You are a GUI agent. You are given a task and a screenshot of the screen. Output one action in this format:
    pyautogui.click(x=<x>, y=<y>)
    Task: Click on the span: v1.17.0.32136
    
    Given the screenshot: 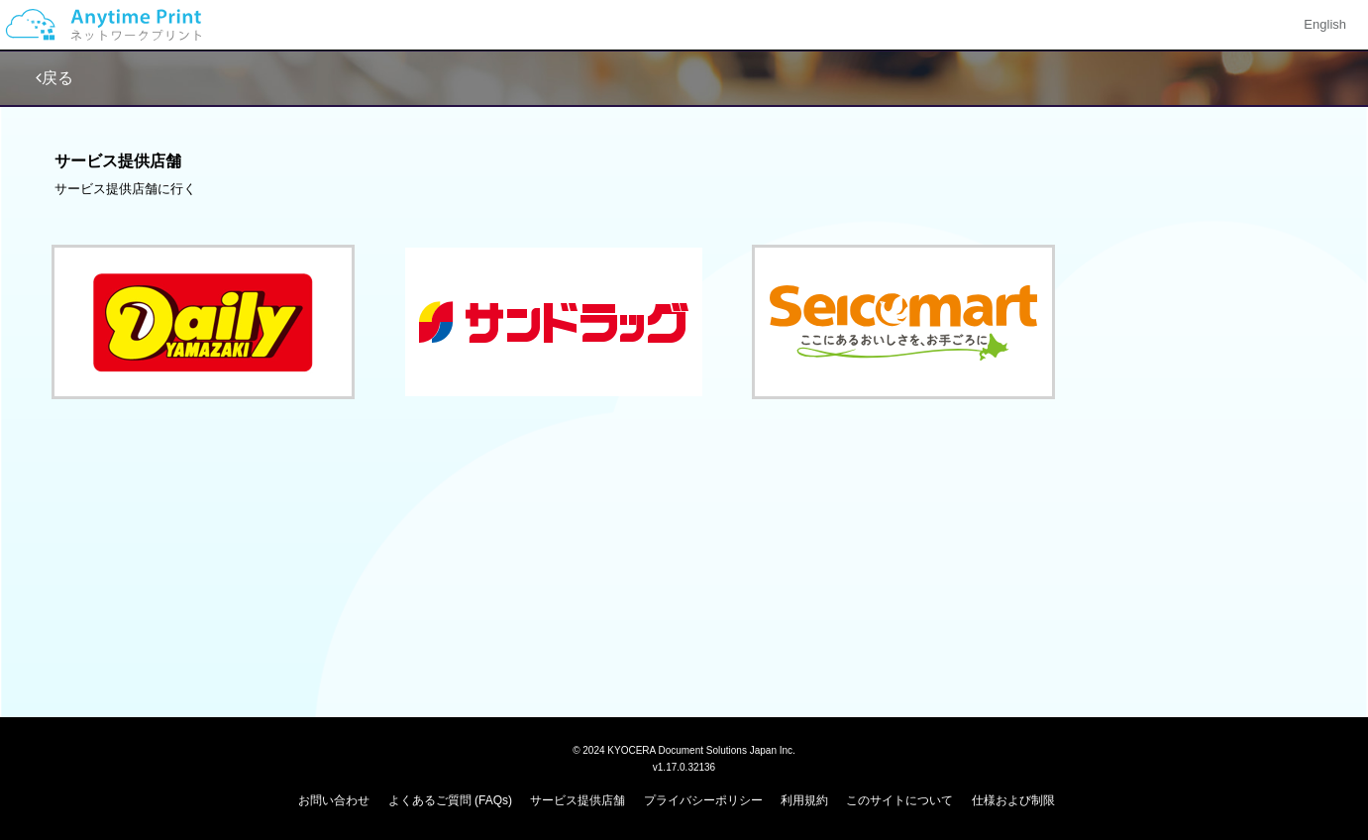 What is the action you would take?
    pyautogui.click(x=683, y=766)
    